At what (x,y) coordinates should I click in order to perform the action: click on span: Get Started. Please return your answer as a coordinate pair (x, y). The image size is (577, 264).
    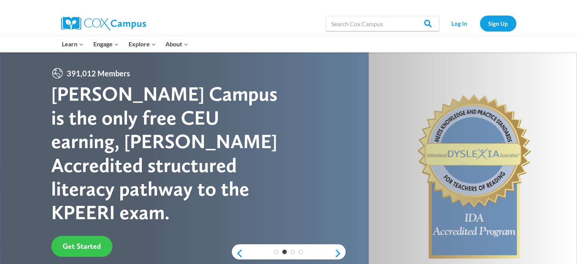
    Looking at the image, I should click on (82, 246).